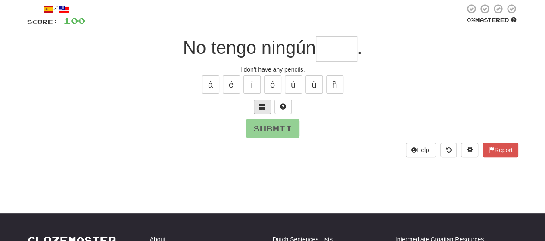 The height and width of the screenshot is (241, 545). What do you see at coordinates (43, 22) in the screenshot?
I see `span: Score:` at bounding box center [43, 22].